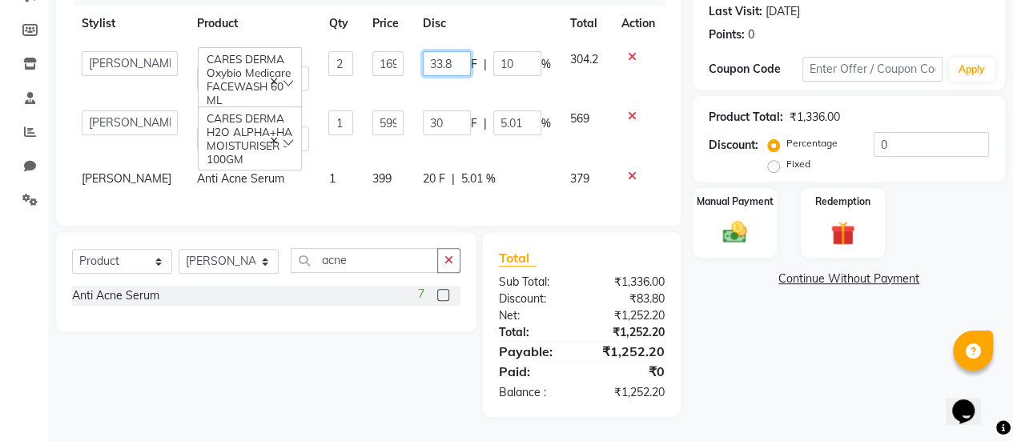  What do you see at coordinates (751, 34) in the screenshot?
I see `div: 0` at bounding box center [751, 34].